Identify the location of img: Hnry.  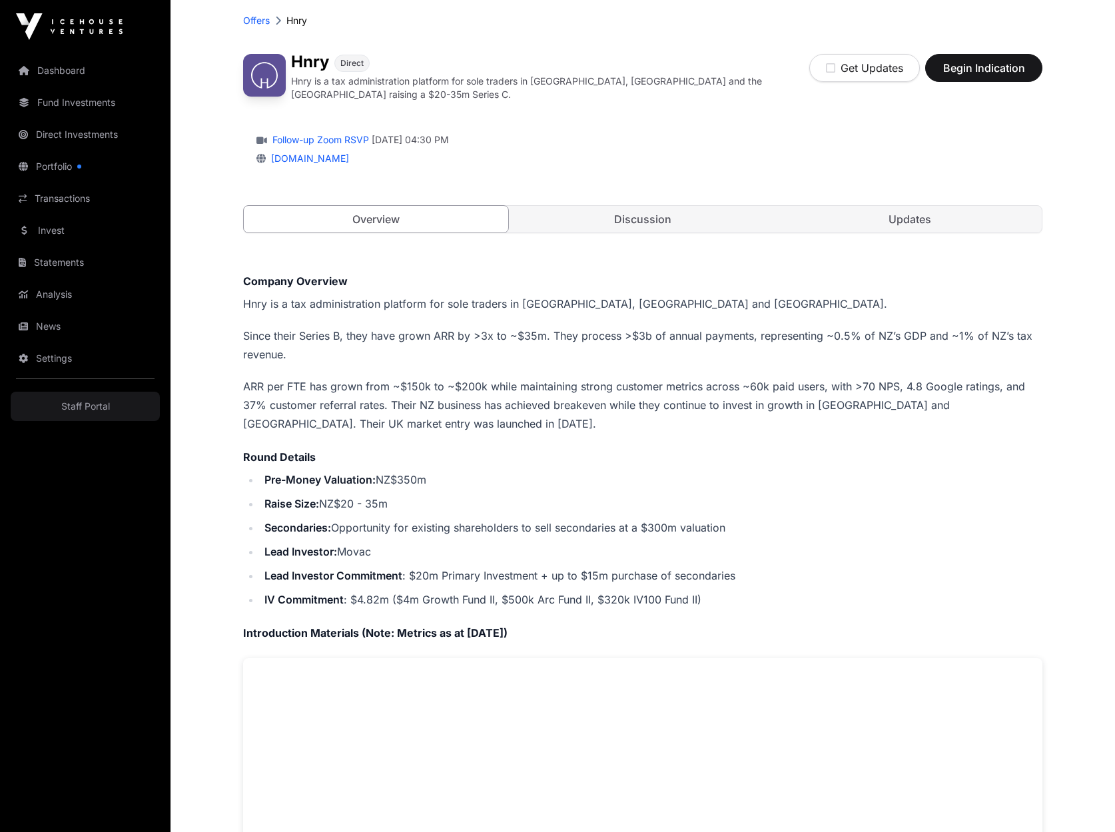
(265, 75).